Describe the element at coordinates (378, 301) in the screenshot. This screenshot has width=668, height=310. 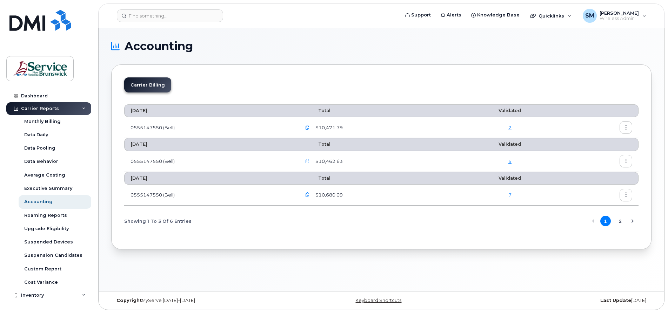
I see `a: Keyboard Shortcuts` at that location.